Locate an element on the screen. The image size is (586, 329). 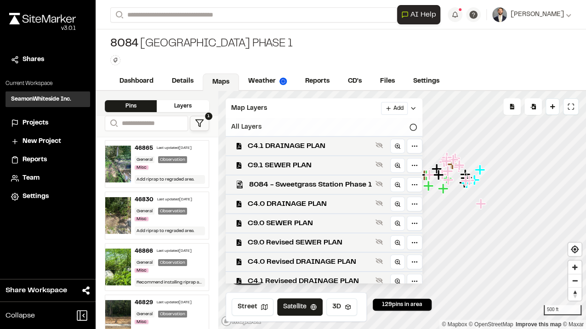
span: C9.0 SEWER PLAN is located at coordinates (310, 223).